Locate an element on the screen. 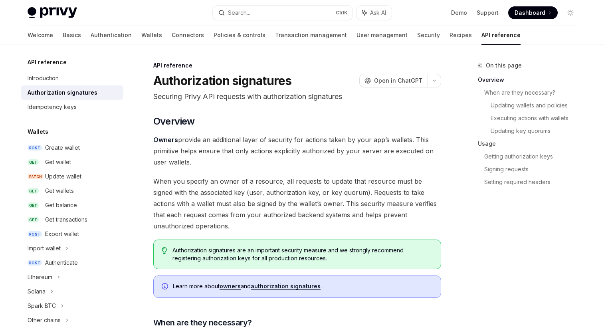 This screenshot has height=333, width=604. a: Dashboard is located at coordinates (533, 13).